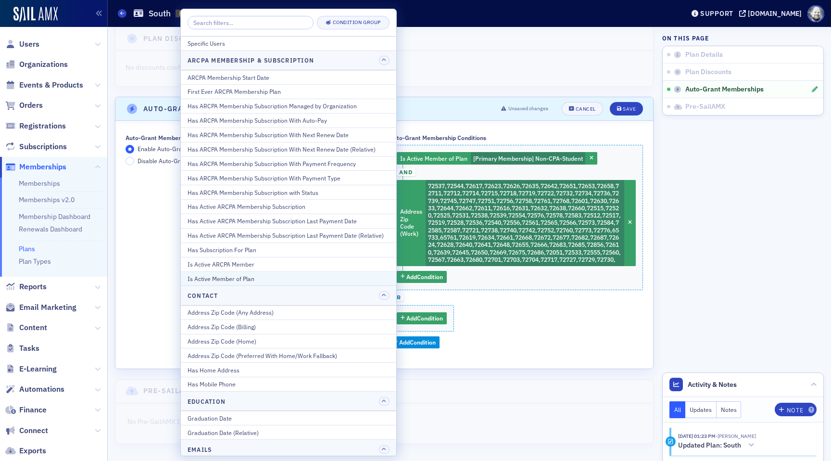 The image size is (831, 461). I want to click on button: Address Zip Code (Preferred With Home/Work Fallback), so click(288, 355).